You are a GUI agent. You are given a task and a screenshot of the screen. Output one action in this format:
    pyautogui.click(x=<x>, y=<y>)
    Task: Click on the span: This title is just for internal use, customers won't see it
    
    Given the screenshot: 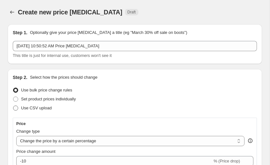 What is the action you would take?
    pyautogui.click(x=62, y=55)
    